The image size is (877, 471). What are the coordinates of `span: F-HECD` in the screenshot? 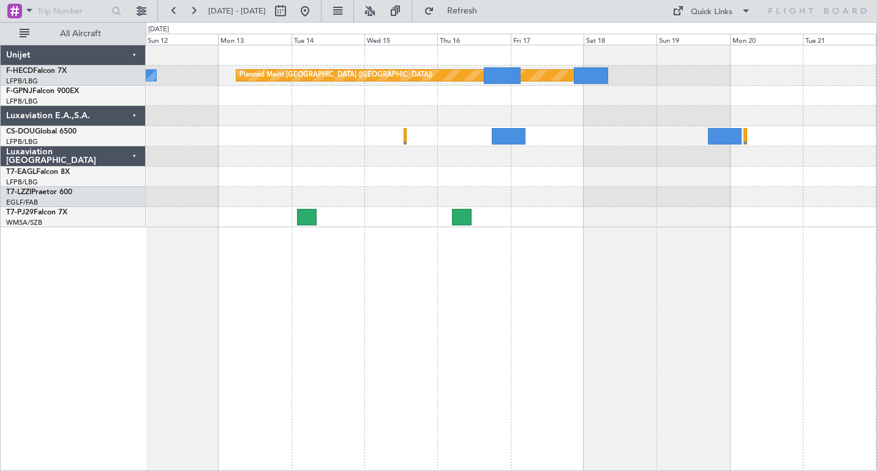 It's located at (20, 71).